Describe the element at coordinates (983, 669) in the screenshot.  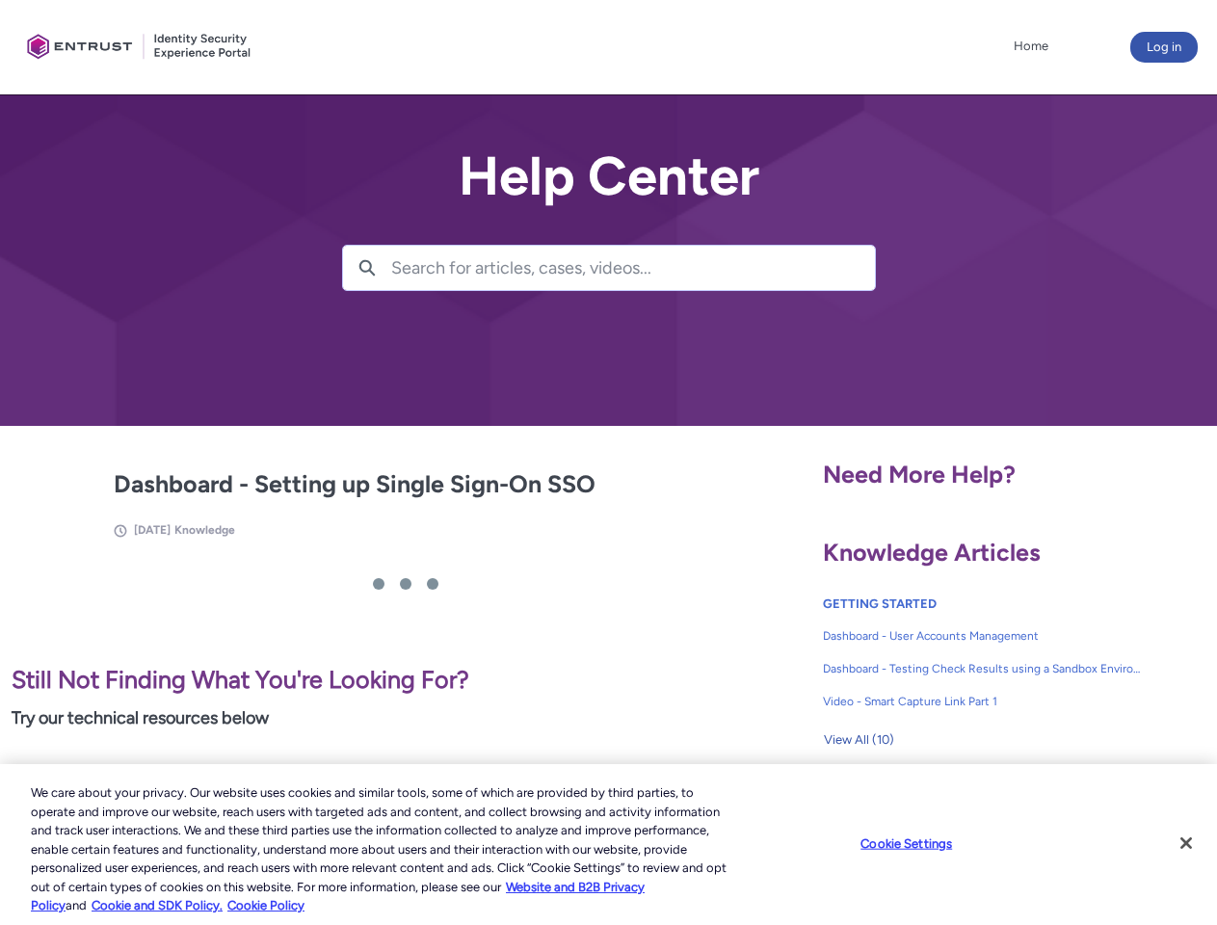
I see `span: Dashboard - Testing Check Results using a Sandbox Environment` at that location.